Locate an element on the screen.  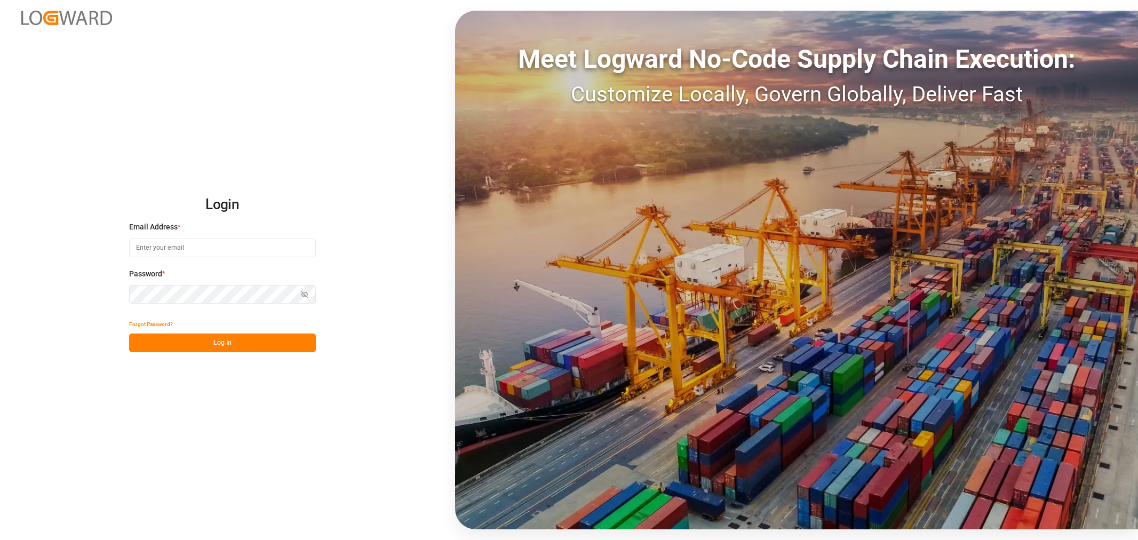
button: Forgot Password? is located at coordinates (151, 324).